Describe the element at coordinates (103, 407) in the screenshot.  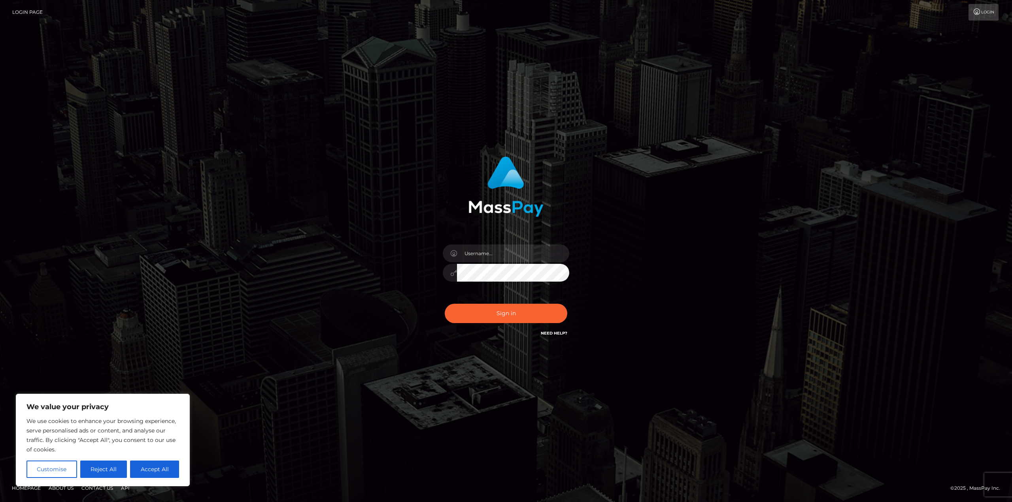
I see `p: We value your privacy` at that location.